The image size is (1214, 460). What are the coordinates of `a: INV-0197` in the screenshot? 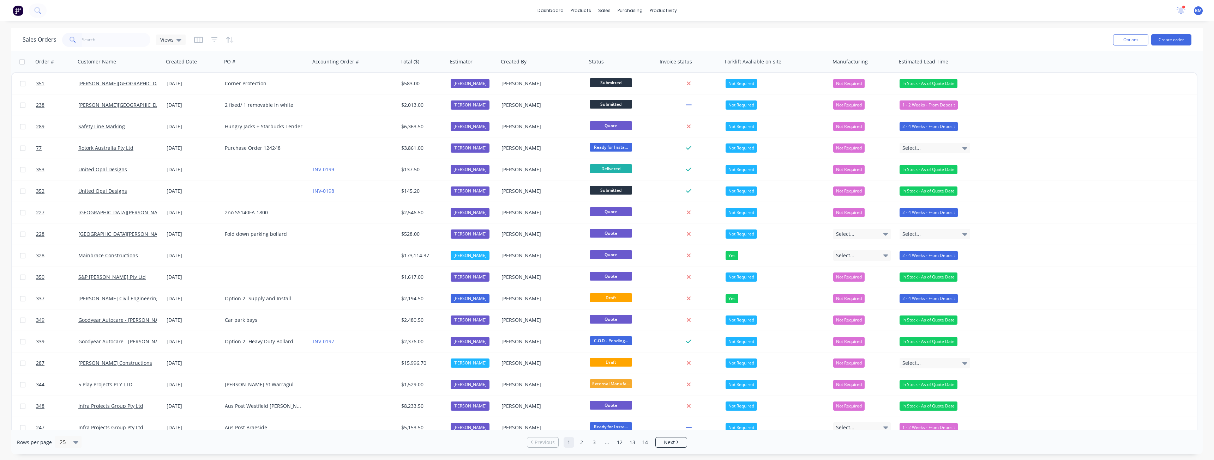 It's located at (324, 342).